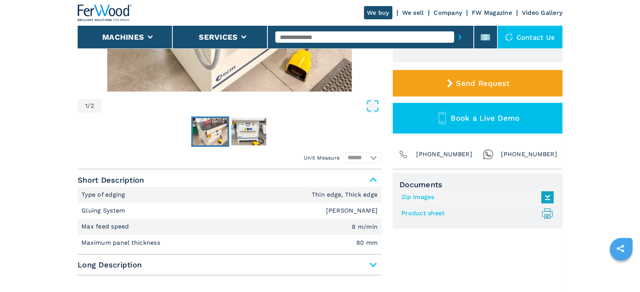  I want to click on em: 80 mm, so click(367, 243).